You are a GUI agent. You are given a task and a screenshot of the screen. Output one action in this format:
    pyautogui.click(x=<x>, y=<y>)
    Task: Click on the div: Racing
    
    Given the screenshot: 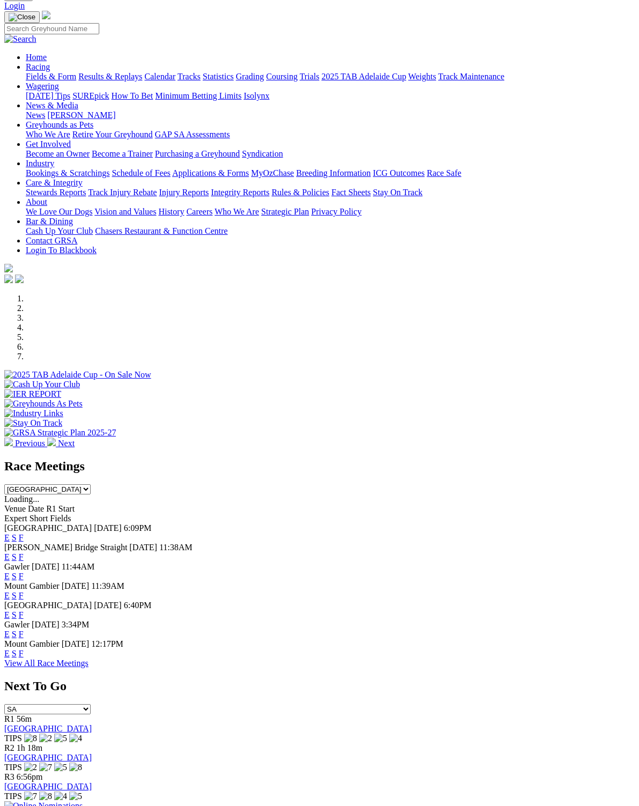 What is the action you would take?
    pyautogui.click(x=330, y=77)
    